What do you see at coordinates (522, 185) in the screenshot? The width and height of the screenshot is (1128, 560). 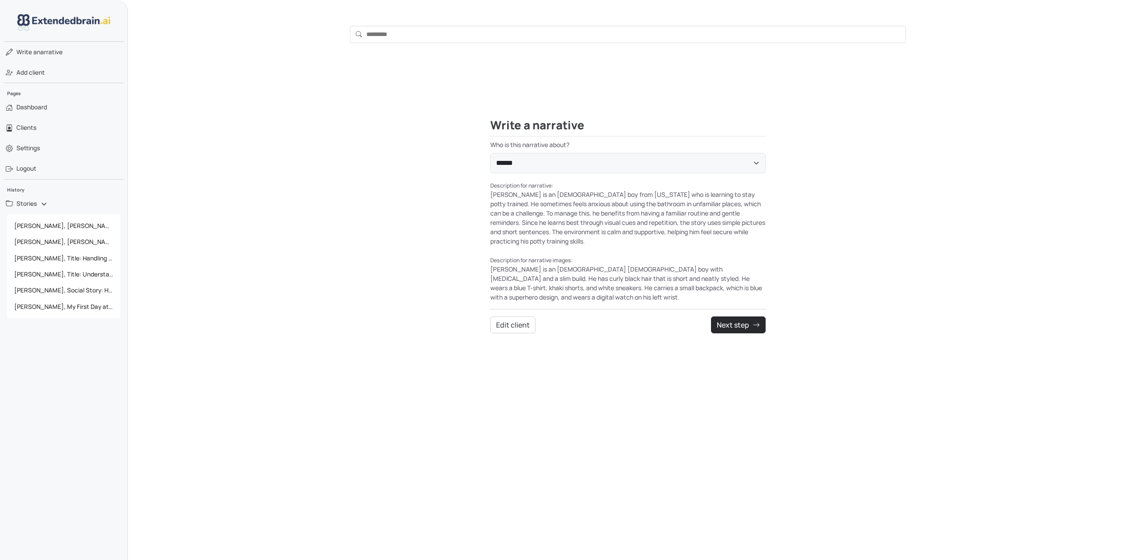 I see `small: Description for narrative:` at bounding box center [522, 185].